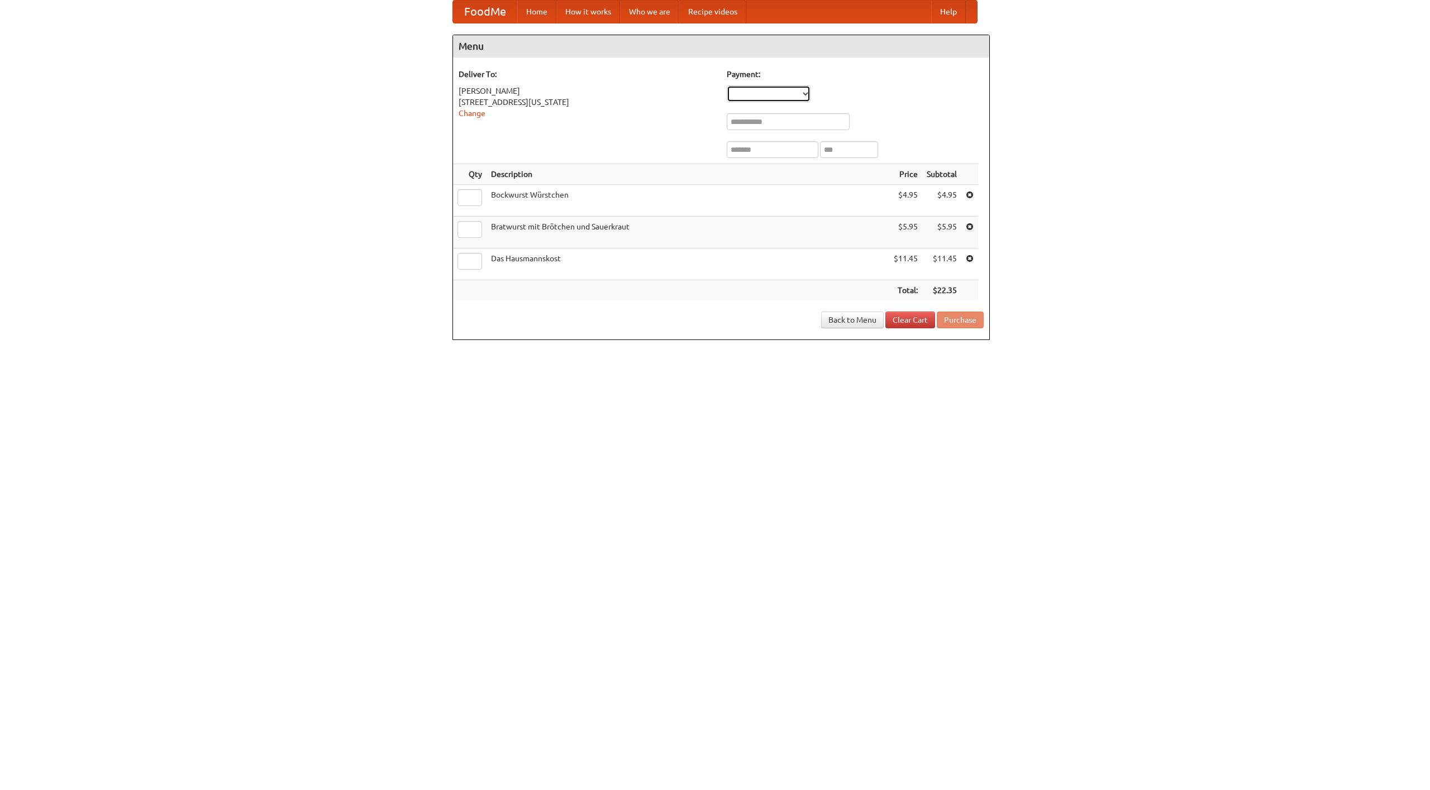 The image size is (1430, 790). I want to click on th: $22.35, so click(942, 290).